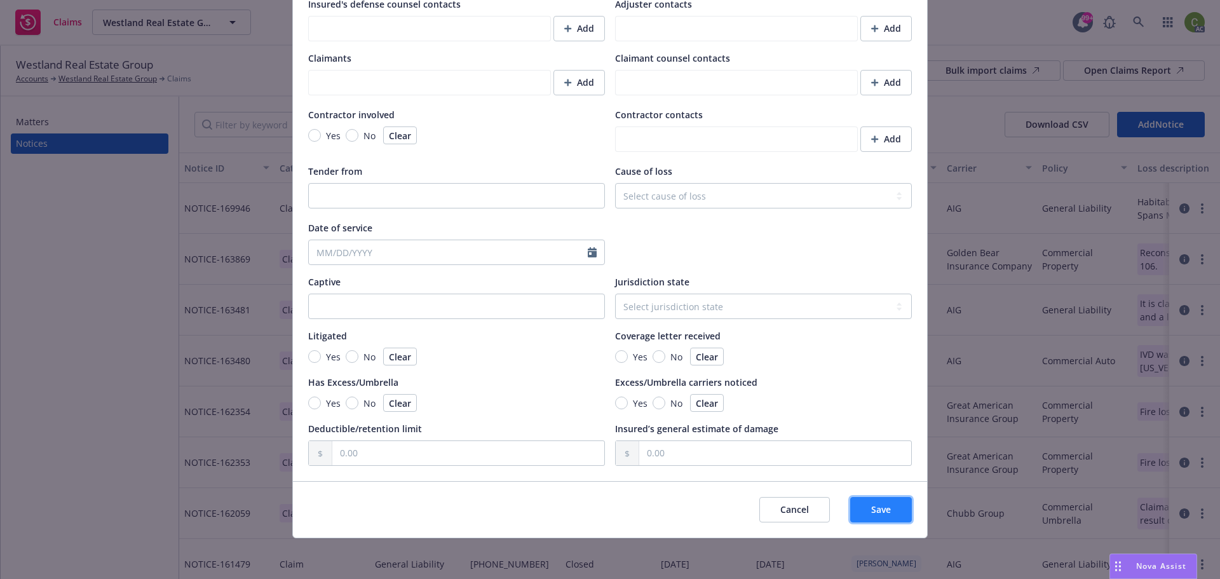  I want to click on span: Save, so click(881, 509).